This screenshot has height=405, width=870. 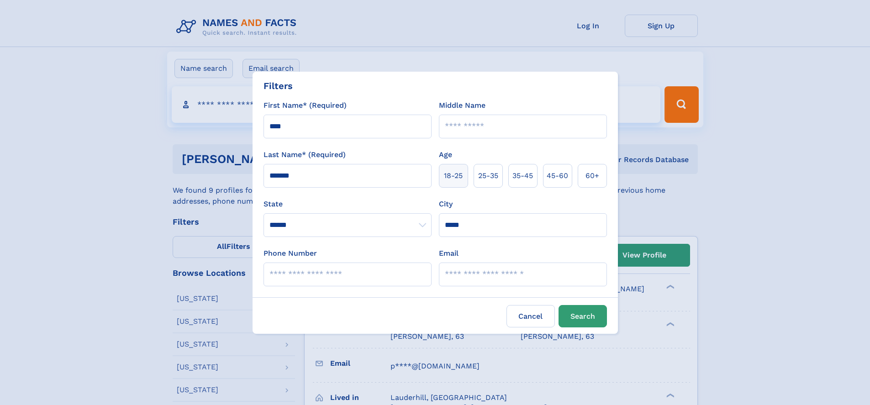 I want to click on div: Filters, so click(x=278, y=86).